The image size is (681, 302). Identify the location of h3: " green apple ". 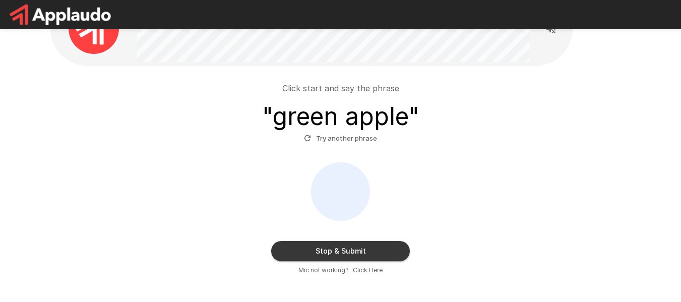
(341, 116).